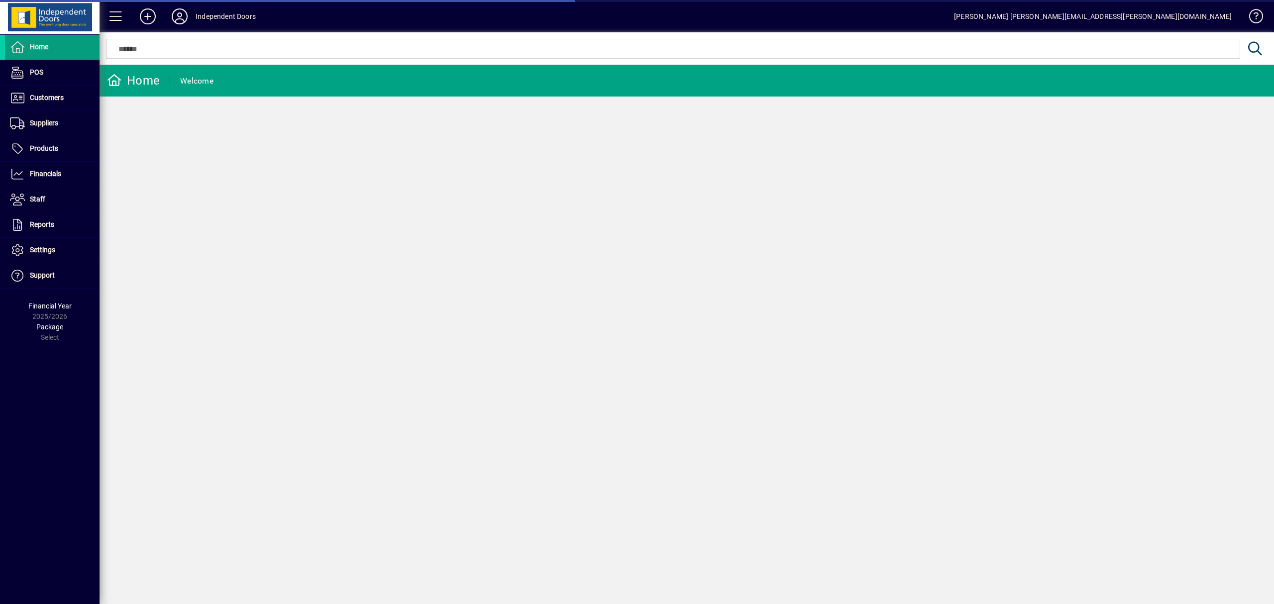 The height and width of the screenshot is (604, 1274). Describe the element at coordinates (52, 123) in the screenshot. I see `a: Suppliers` at that location.